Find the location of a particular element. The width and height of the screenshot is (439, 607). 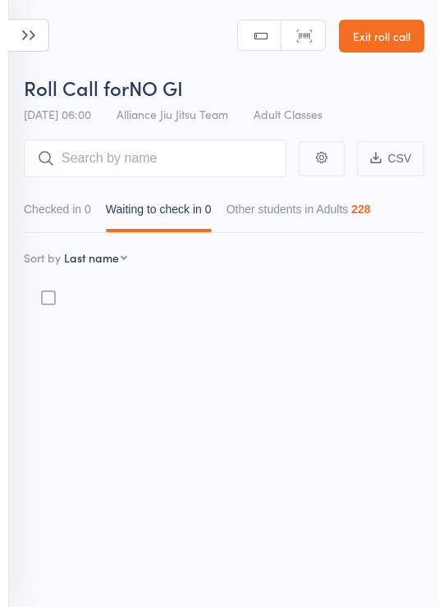

div: Last name is located at coordinates (91, 258).